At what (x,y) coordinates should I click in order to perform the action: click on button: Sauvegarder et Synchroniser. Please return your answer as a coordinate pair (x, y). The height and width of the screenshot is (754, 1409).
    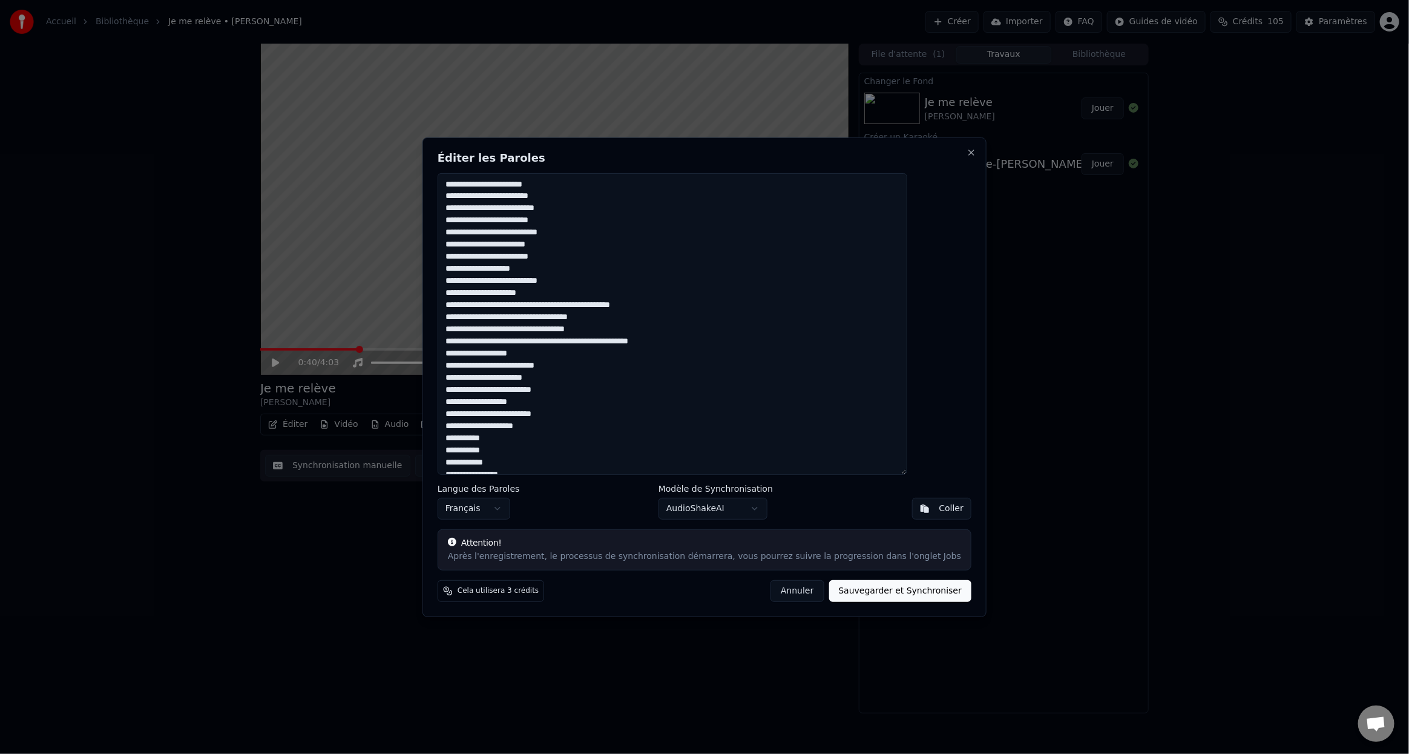
    Looking at the image, I should click on (901, 591).